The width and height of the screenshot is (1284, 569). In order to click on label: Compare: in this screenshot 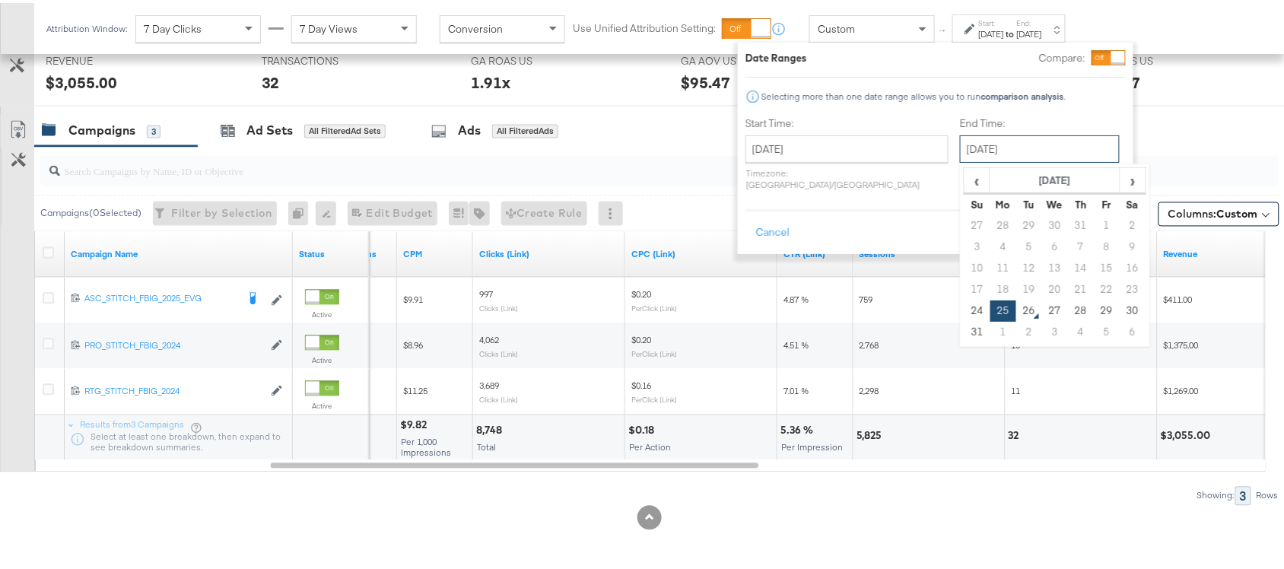, I will do `click(1062, 55)`.